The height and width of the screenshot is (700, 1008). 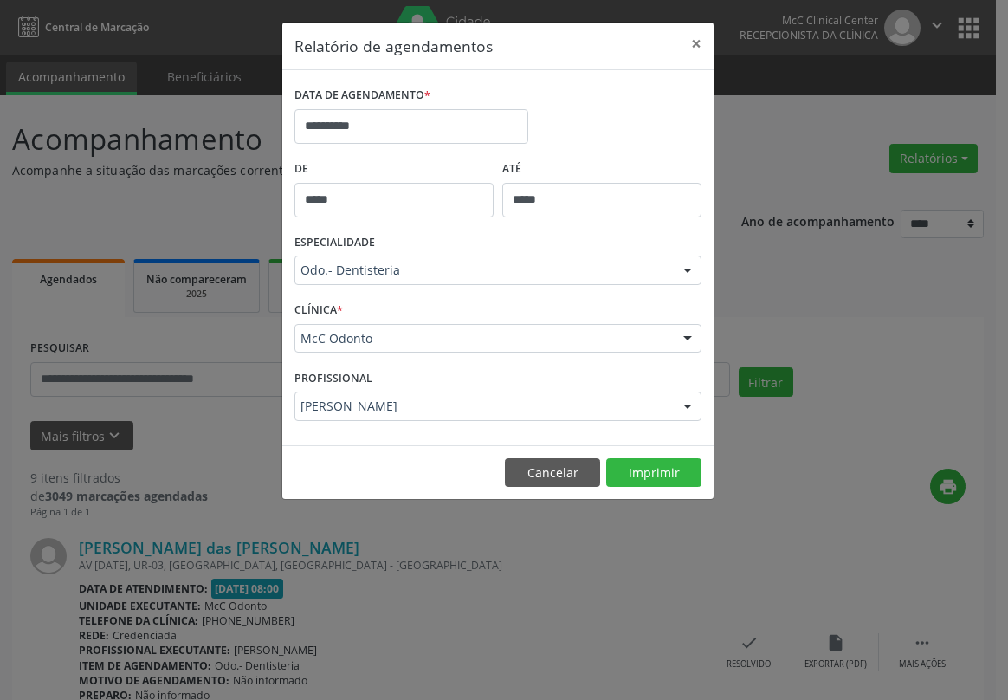 I want to click on span: Odo.- Dentisteria, so click(x=483, y=270).